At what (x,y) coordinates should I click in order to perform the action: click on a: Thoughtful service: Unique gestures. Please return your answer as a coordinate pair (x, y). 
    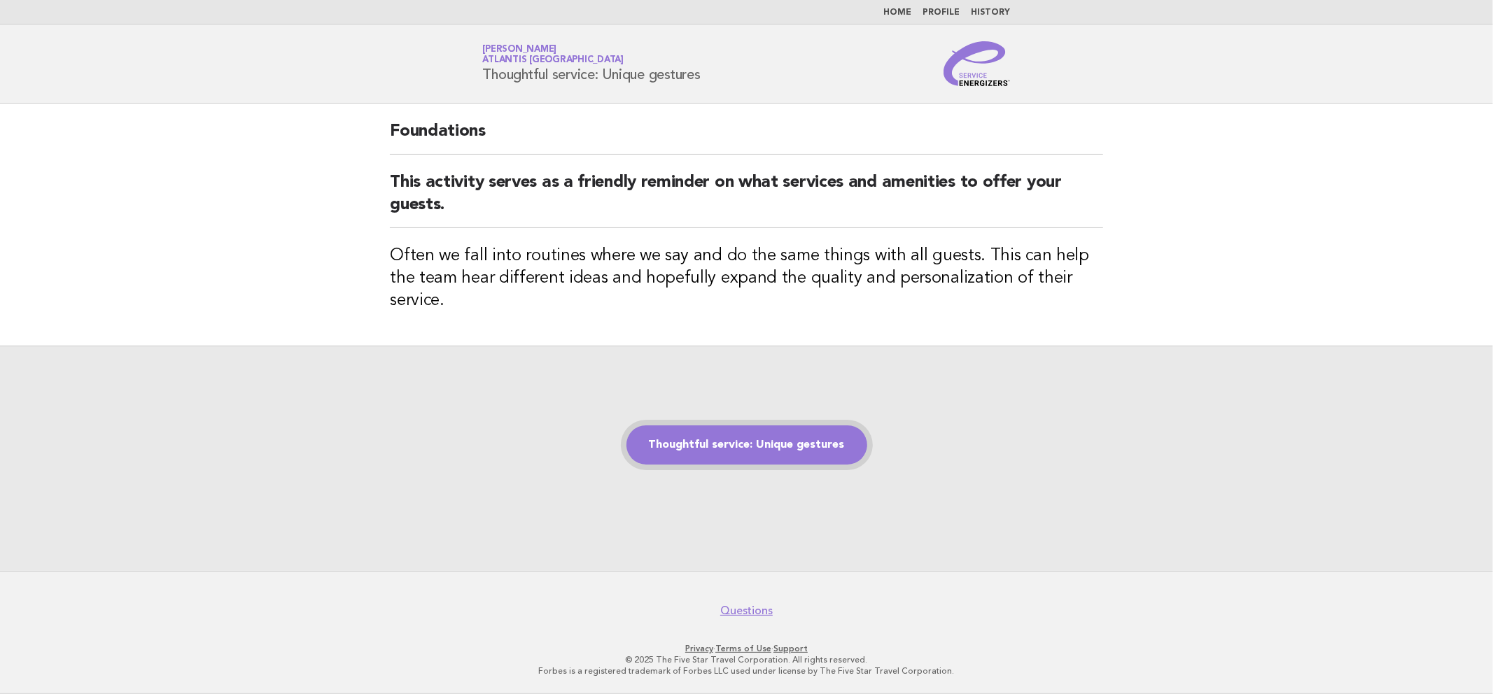
    Looking at the image, I should click on (747, 445).